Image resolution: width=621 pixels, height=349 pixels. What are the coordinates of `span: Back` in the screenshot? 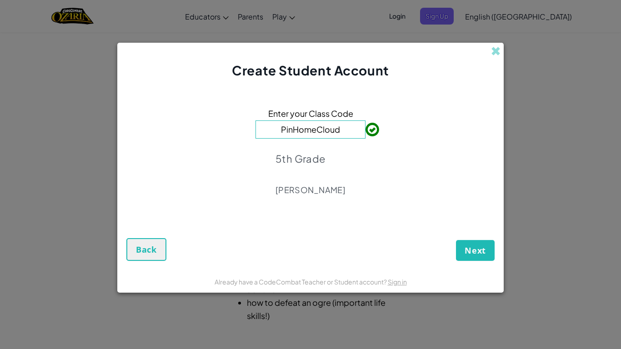 It's located at (146, 250).